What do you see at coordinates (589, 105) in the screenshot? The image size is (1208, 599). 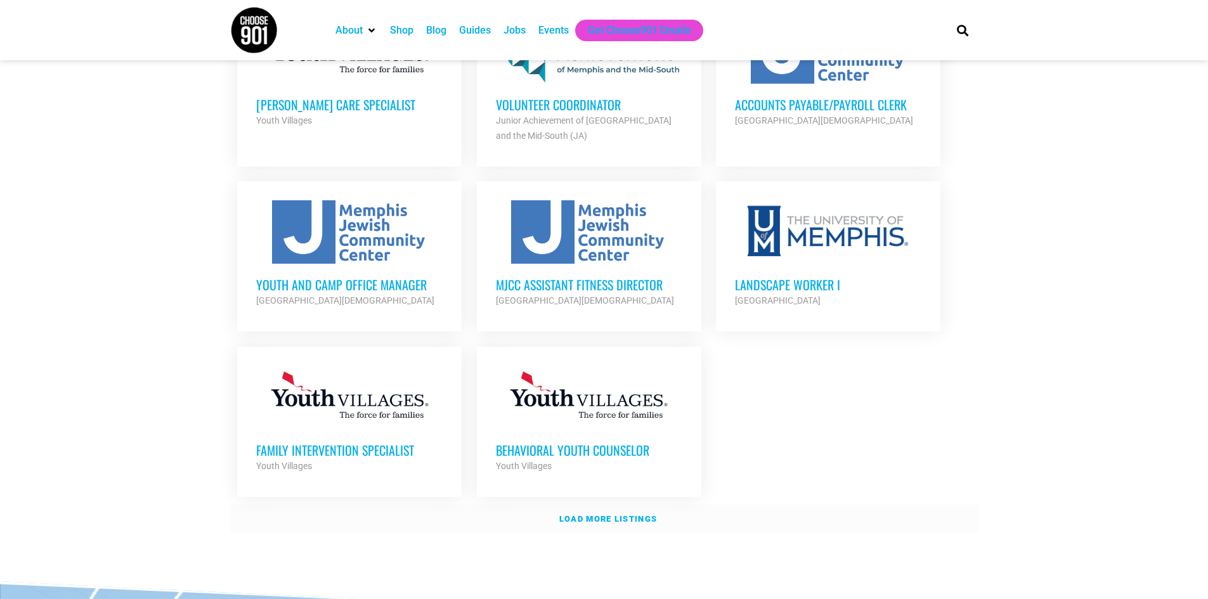 I see `h3: Volunteer Coordinator` at bounding box center [589, 105].